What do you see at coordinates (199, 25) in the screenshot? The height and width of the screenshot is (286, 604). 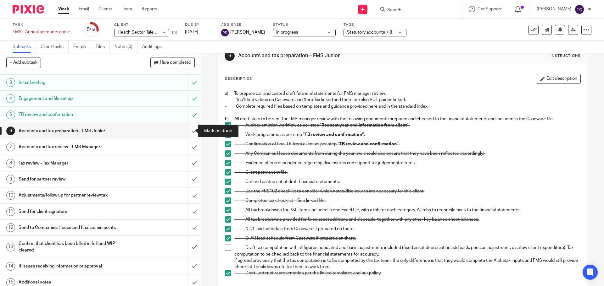 I see `label: Due by` at bounding box center [199, 25].